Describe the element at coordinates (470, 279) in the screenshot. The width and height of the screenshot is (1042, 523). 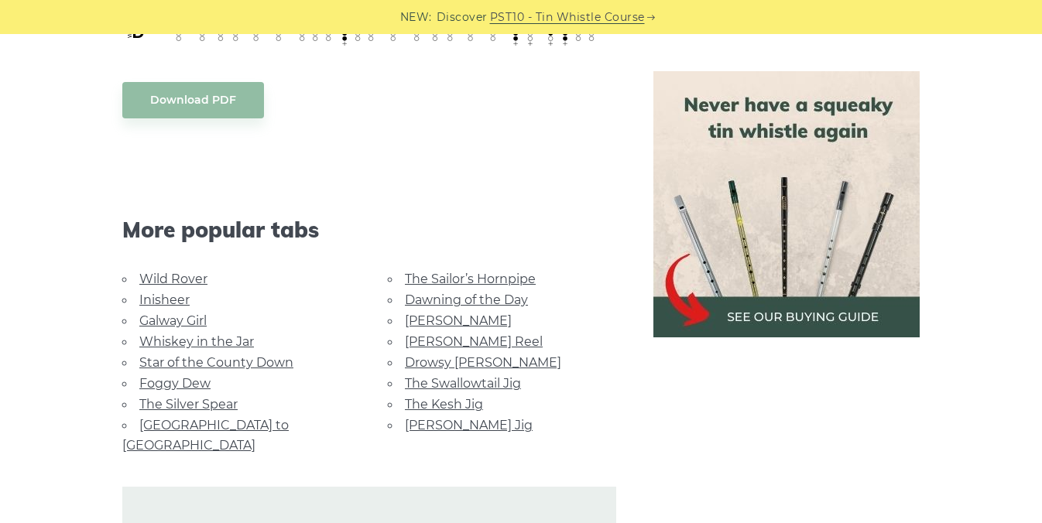
I see `a: The Sailor’s Hornpipe` at that location.